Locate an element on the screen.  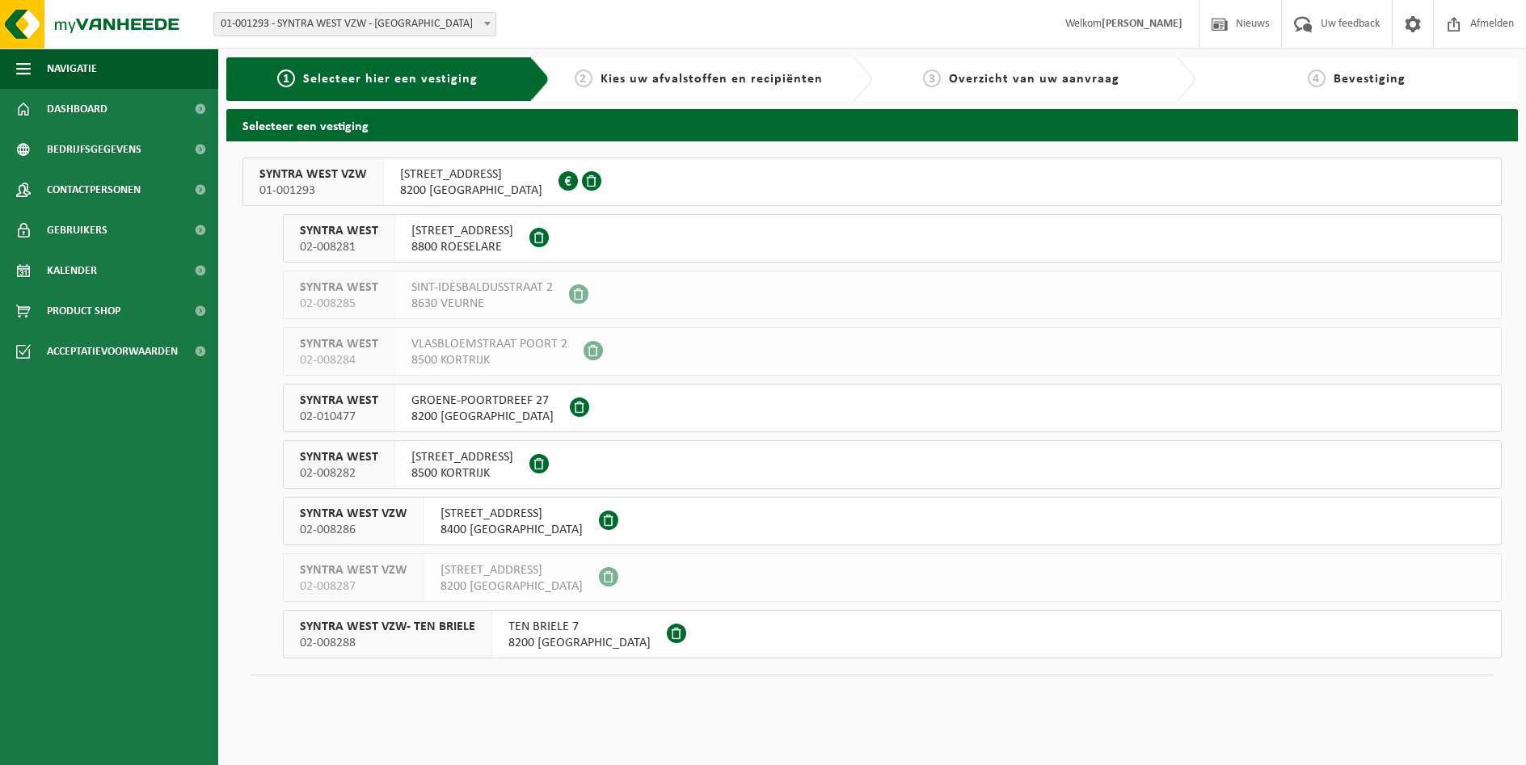
span: Overzicht van uw aanvraag is located at coordinates (1034, 79).